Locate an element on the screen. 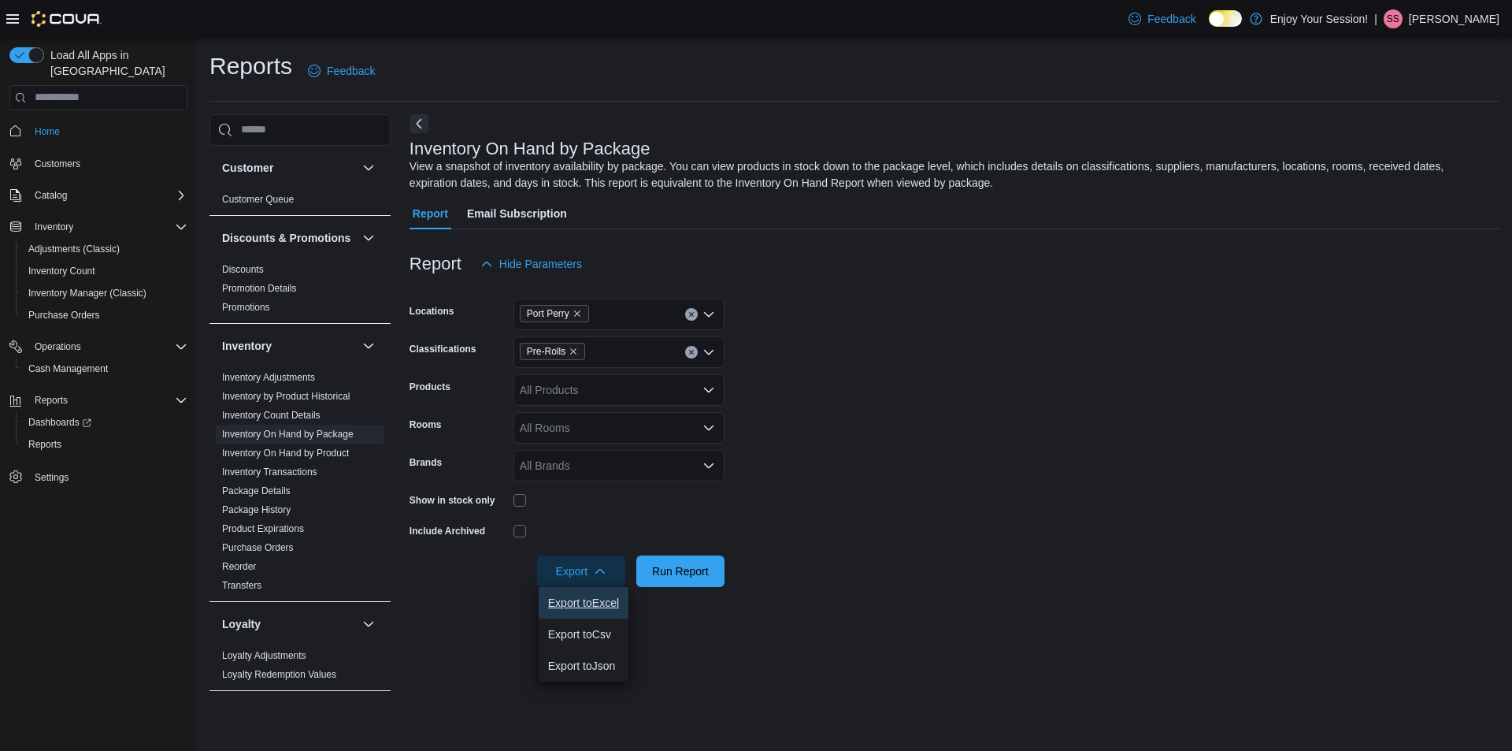  span: Inventory Adjustments is located at coordinates (269, 377).